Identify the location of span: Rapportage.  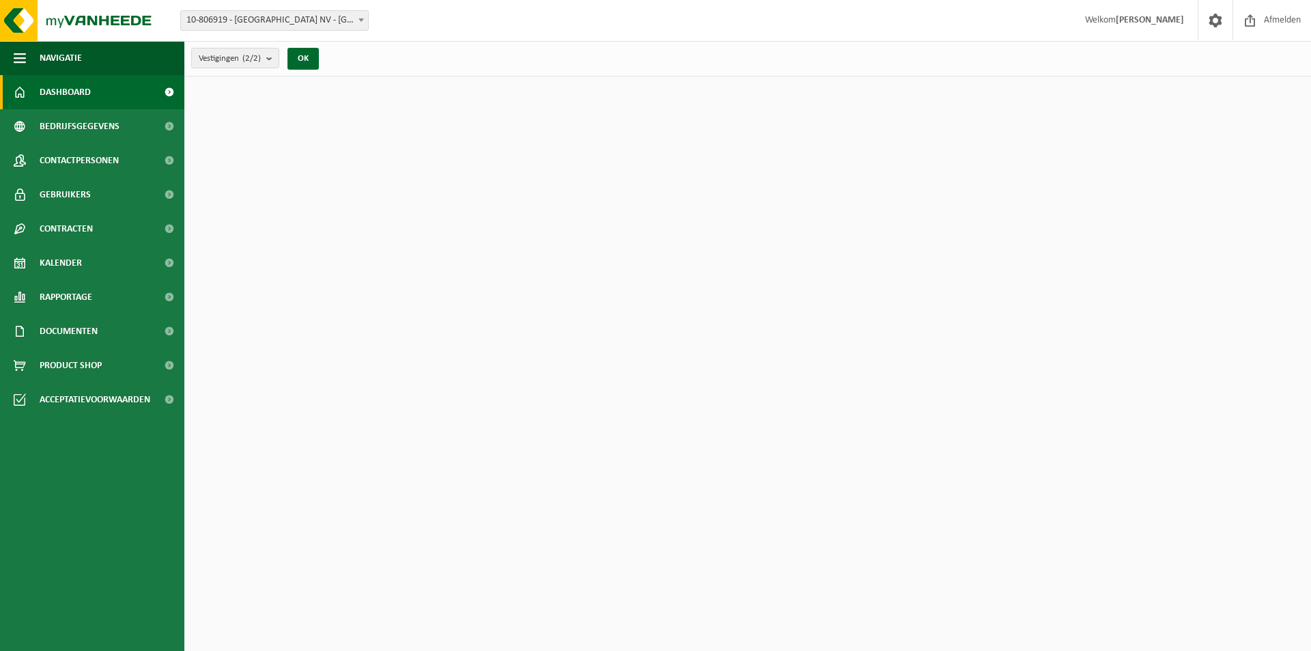
(66, 297).